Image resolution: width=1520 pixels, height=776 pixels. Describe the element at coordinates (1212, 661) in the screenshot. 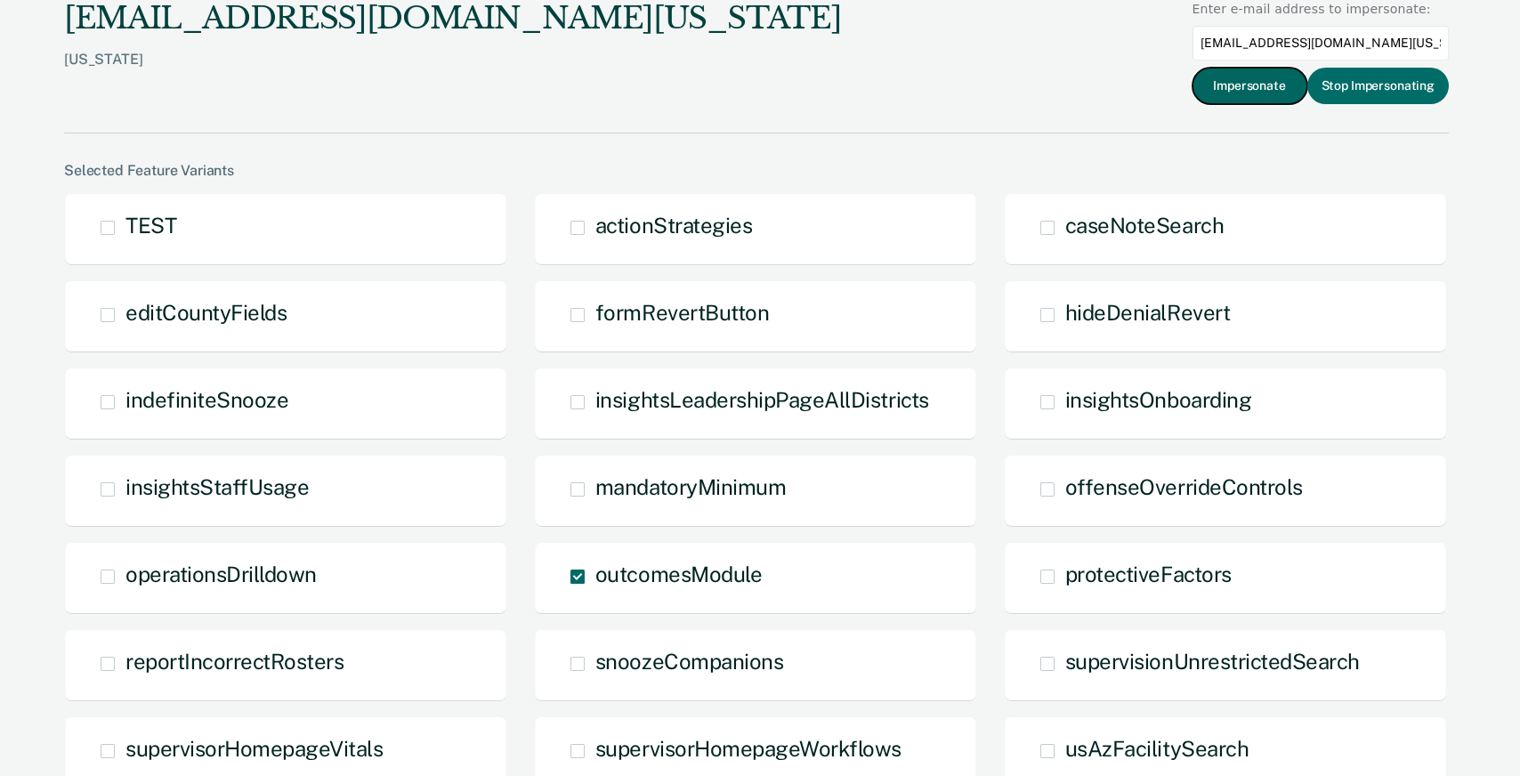

I see `span: supervisionUnrestrictedSearch` at that location.